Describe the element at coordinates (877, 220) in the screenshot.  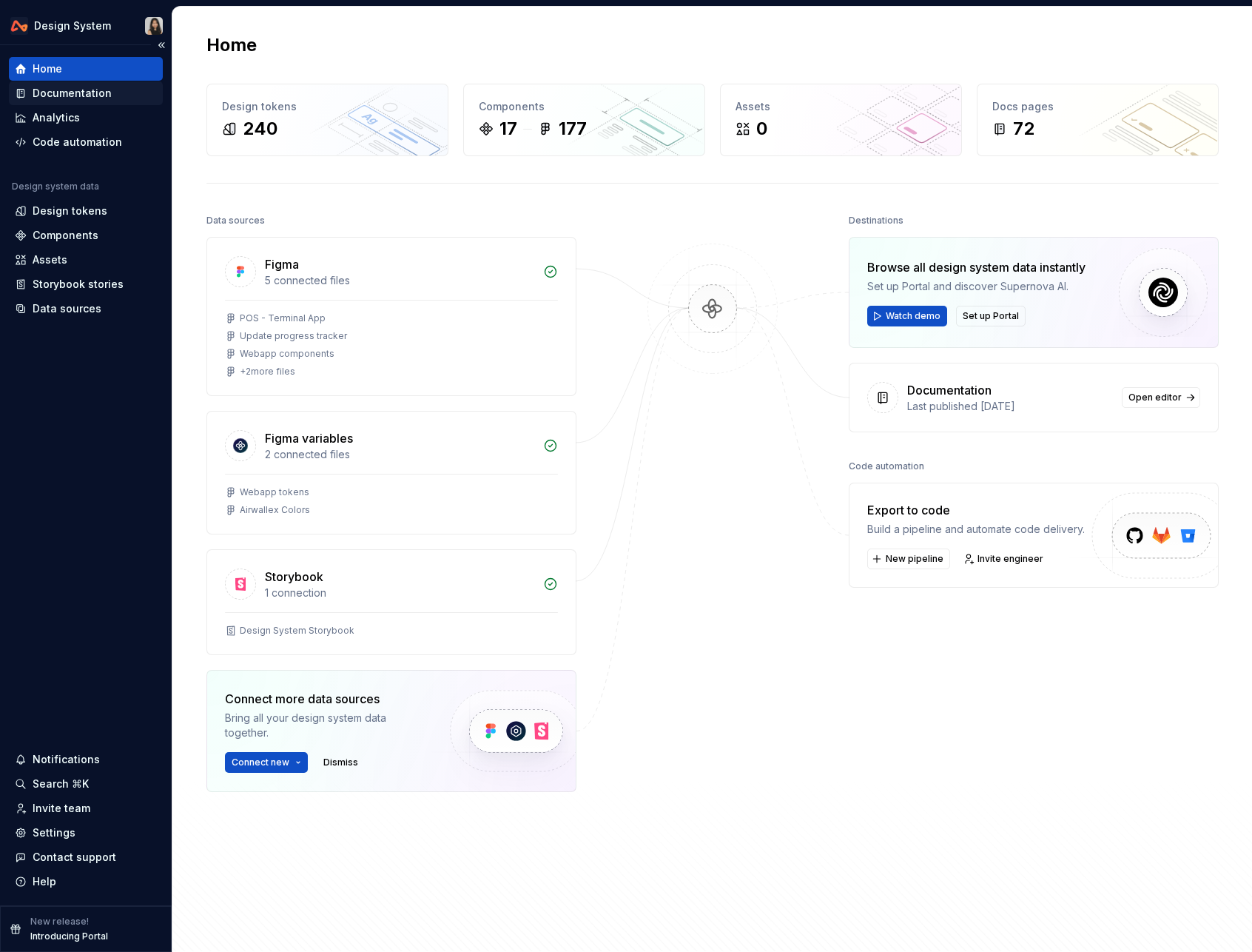
I see `div: Destinations` at that location.